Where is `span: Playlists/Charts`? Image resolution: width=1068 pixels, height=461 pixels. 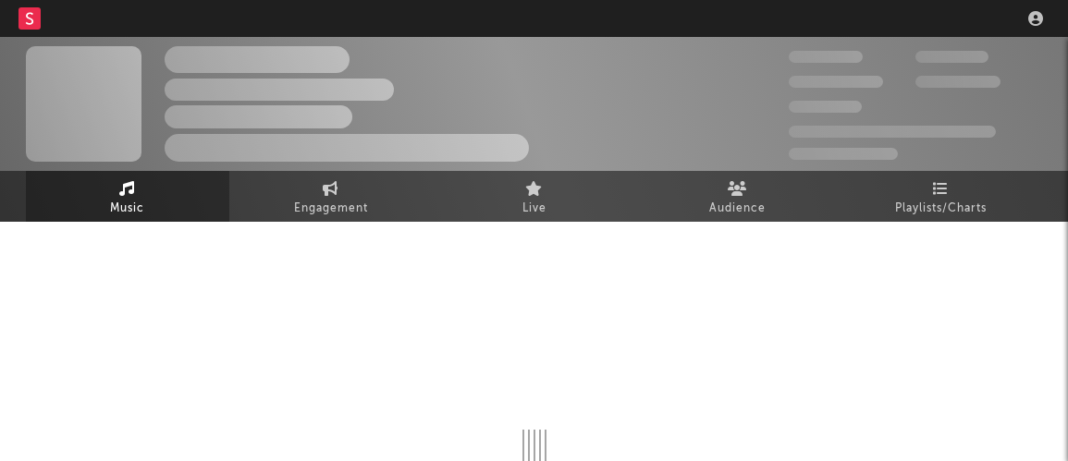
span: Playlists/Charts is located at coordinates (941, 209).